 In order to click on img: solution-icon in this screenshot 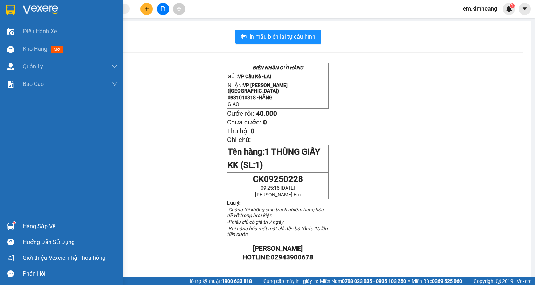, I will do `click(11, 84)`.